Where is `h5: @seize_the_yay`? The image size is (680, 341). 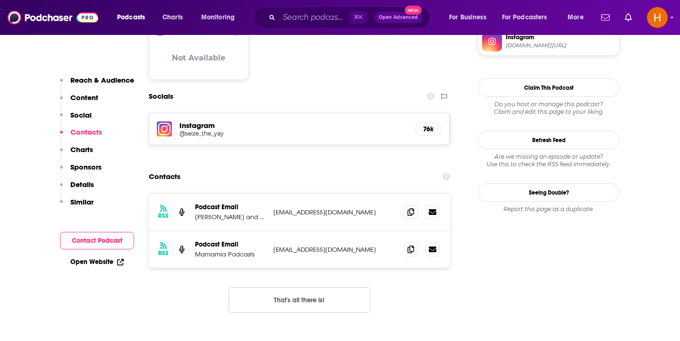 h5: @seize_the_yay is located at coordinates (255, 133).